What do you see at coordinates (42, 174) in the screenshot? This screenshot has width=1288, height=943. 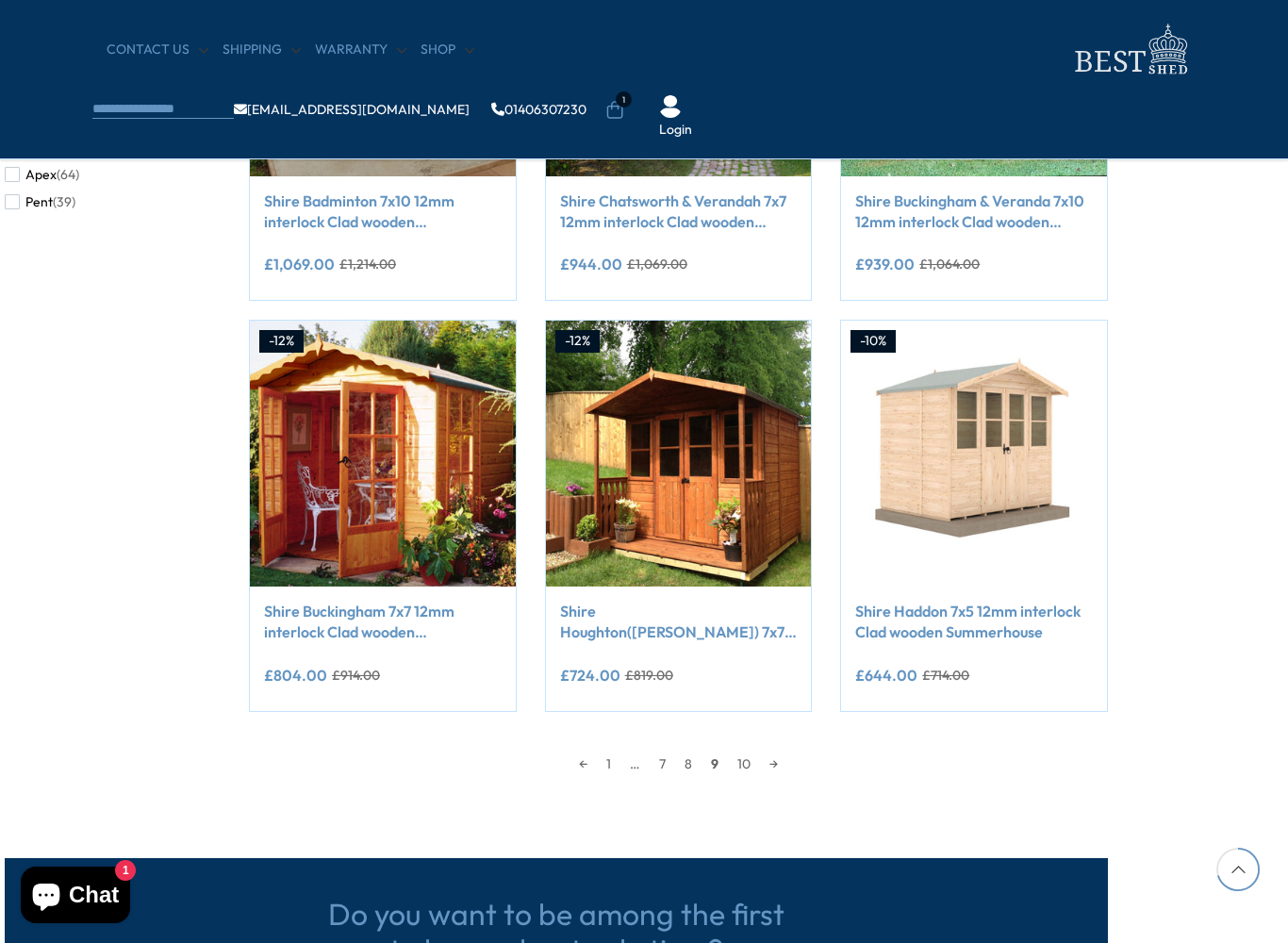 I see `button: Apex` at bounding box center [42, 174].